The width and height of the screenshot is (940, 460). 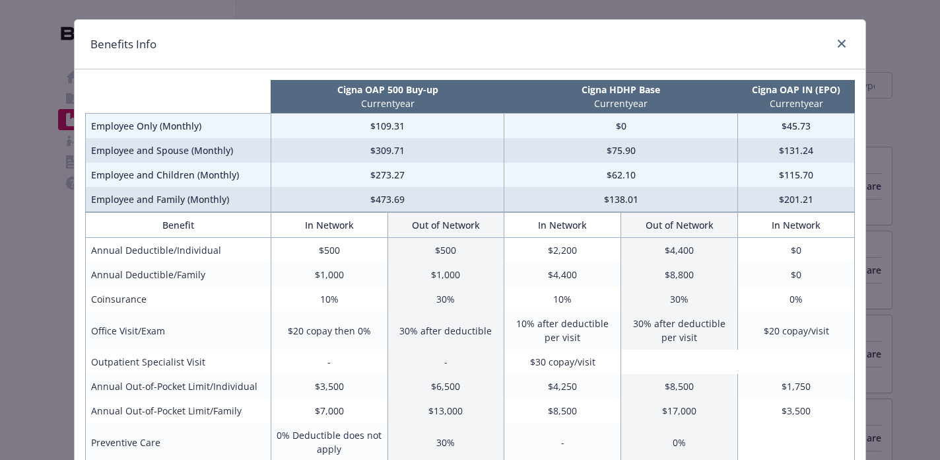 I want to click on p: Cigna OAP IN (EPO), so click(x=796, y=89).